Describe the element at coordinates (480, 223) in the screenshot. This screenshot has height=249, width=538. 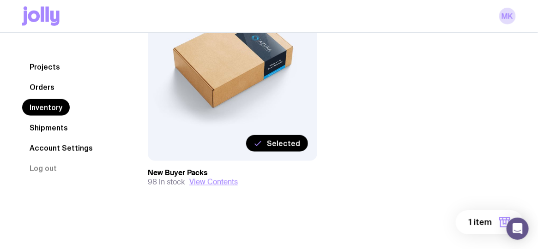
I see `span: 1 item` at that location.